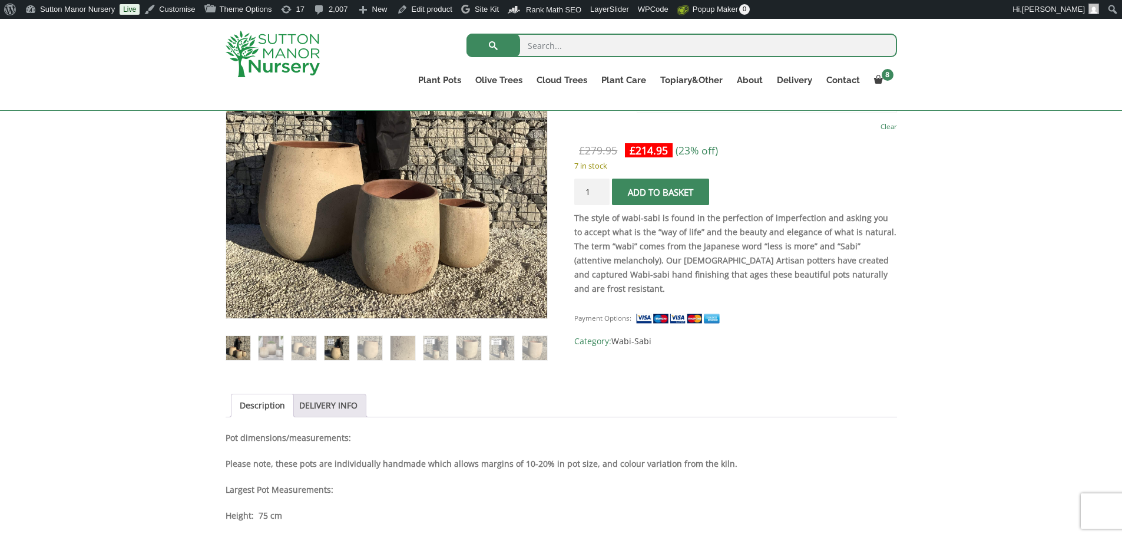 The height and width of the screenshot is (537, 1122). Describe the element at coordinates (439, 80) in the screenshot. I see `a: Plant Pots` at that location.